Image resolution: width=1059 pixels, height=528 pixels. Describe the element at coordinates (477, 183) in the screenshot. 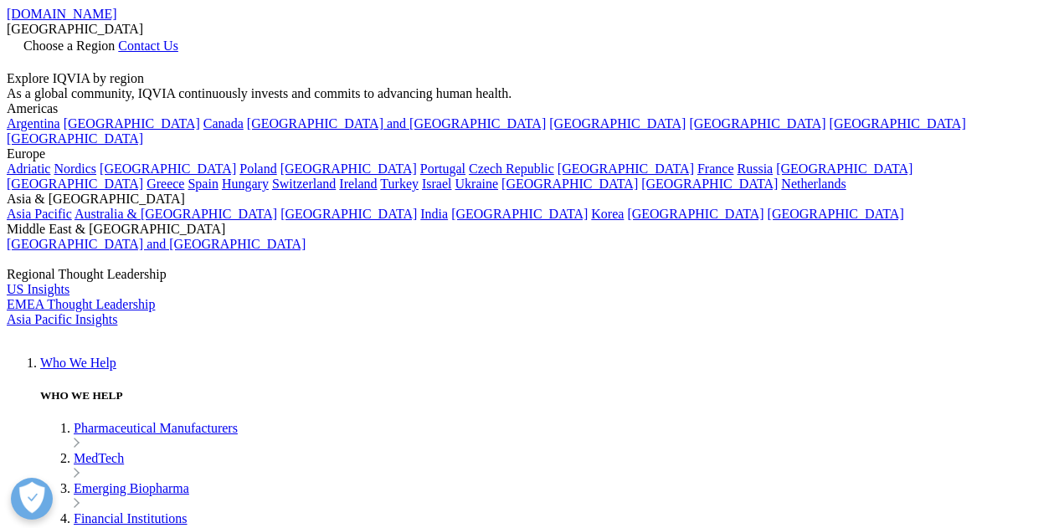

I see `a: Ukraine` at that location.